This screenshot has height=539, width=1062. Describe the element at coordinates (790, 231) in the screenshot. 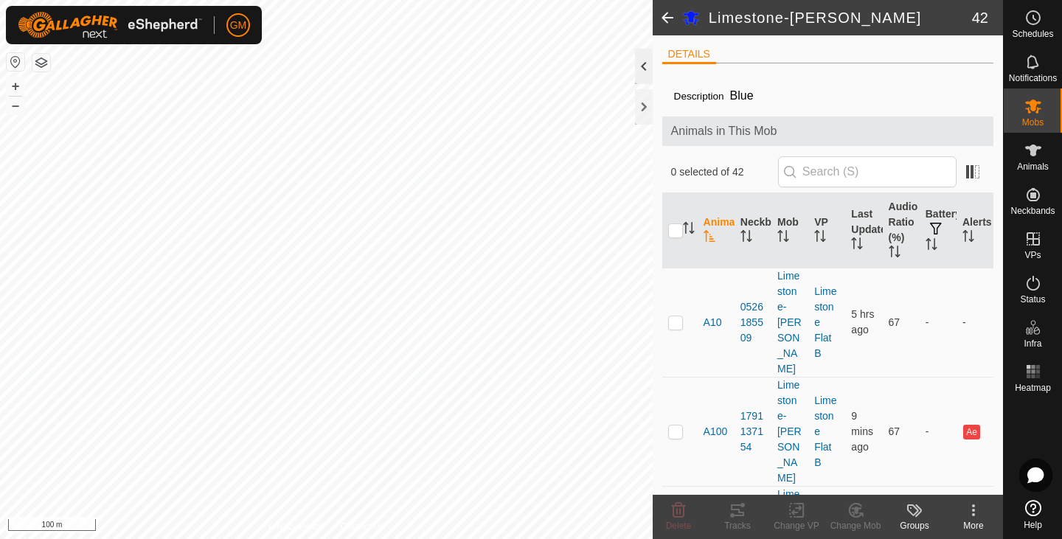

I see `th: Mob` at that location.